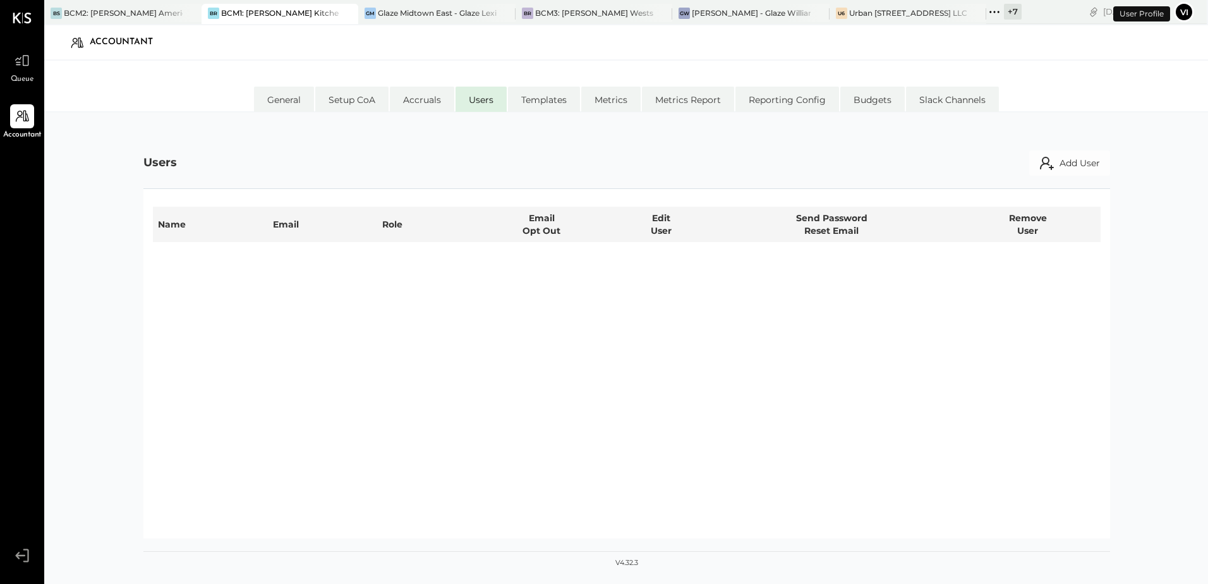  I want to click on th: Send Password Reset Email, so click(831, 224).